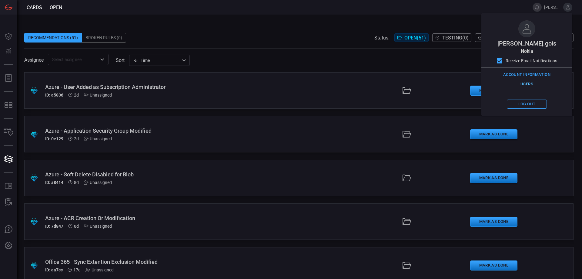 The height and width of the screenshot is (279, 582). What do you see at coordinates (527, 104) in the screenshot?
I see `button: Log out` at bounding box center [527, 104].